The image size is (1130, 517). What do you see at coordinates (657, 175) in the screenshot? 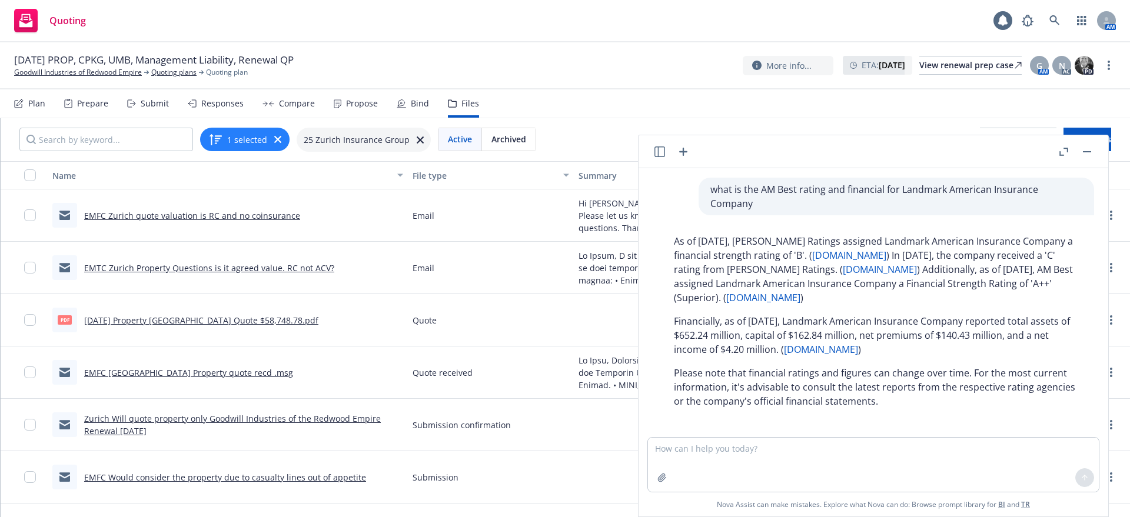
I see `button: Summary` at bounding box center [657, 175].